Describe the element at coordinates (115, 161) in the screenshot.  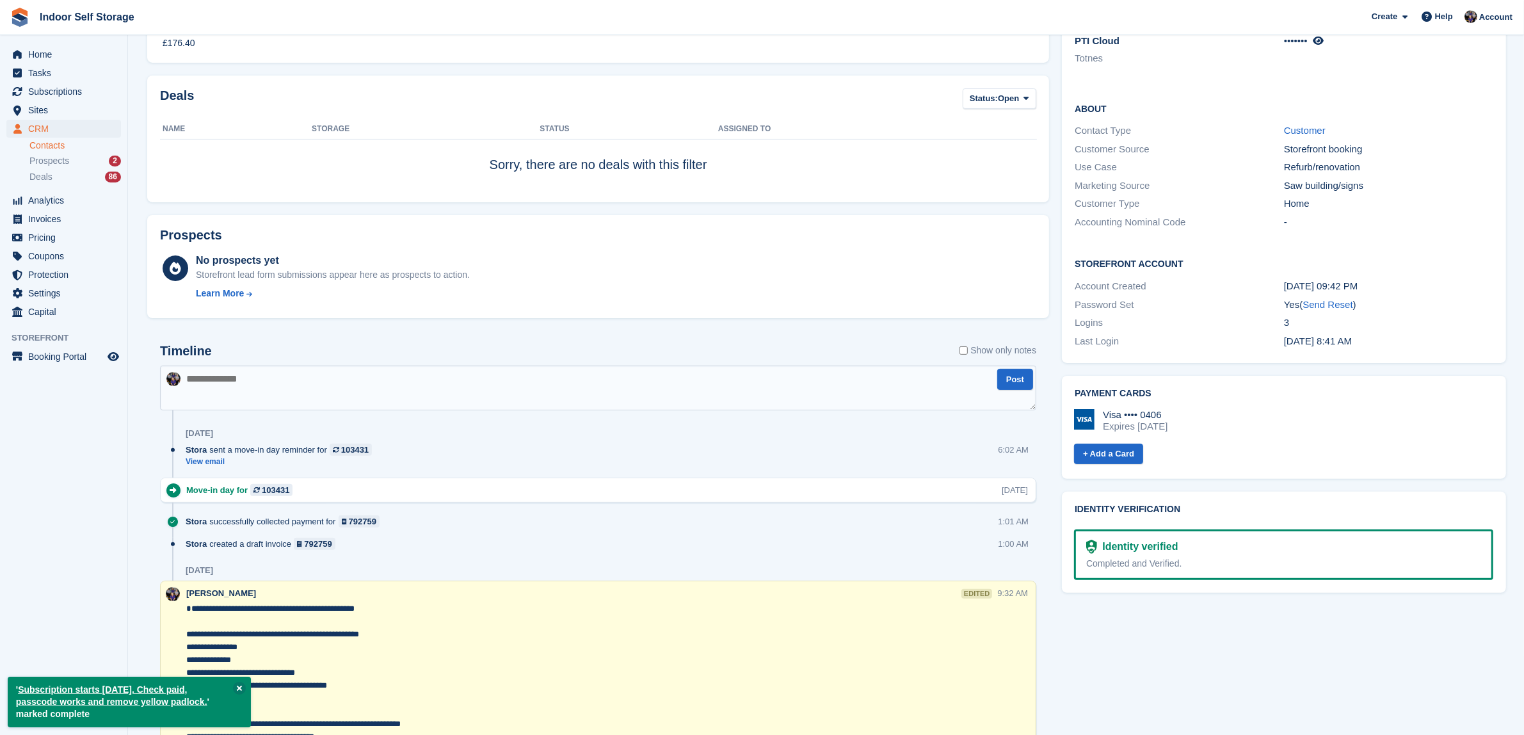
I see `div: 2` at that location.